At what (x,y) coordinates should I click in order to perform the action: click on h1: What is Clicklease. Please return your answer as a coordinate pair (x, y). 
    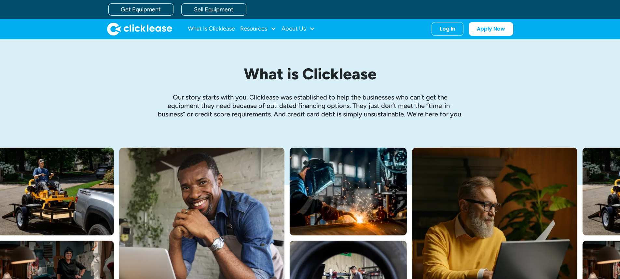
    Looking at the image, I should click on (310, 74).